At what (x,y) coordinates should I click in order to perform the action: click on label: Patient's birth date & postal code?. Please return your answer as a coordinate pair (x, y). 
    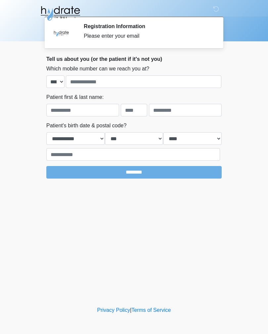
    Looking at the image, I should click on (86, 126).